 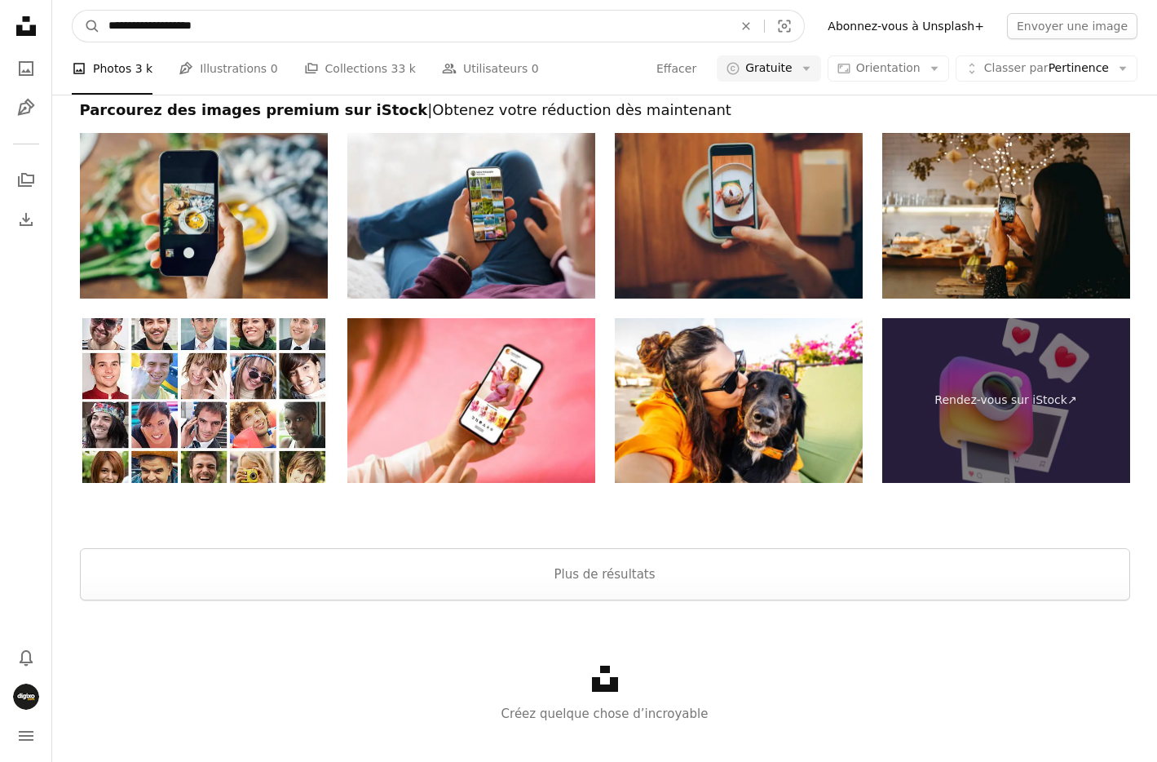 I want to click on button: Notifications, so click(x=26, y=657).